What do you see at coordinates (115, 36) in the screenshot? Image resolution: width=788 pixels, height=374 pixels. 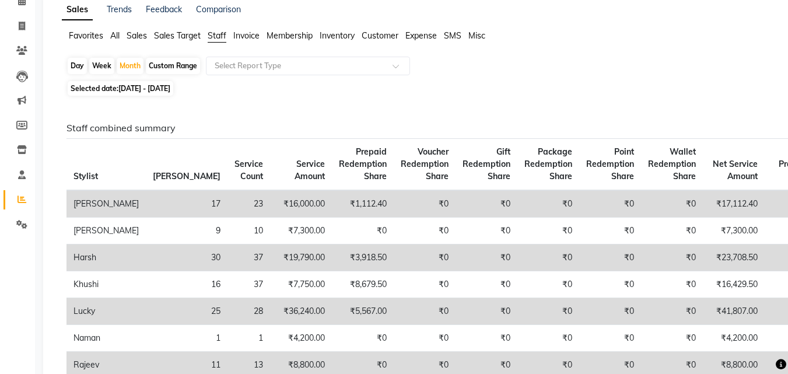 I see `span: All` at bounding box center [115, 36].